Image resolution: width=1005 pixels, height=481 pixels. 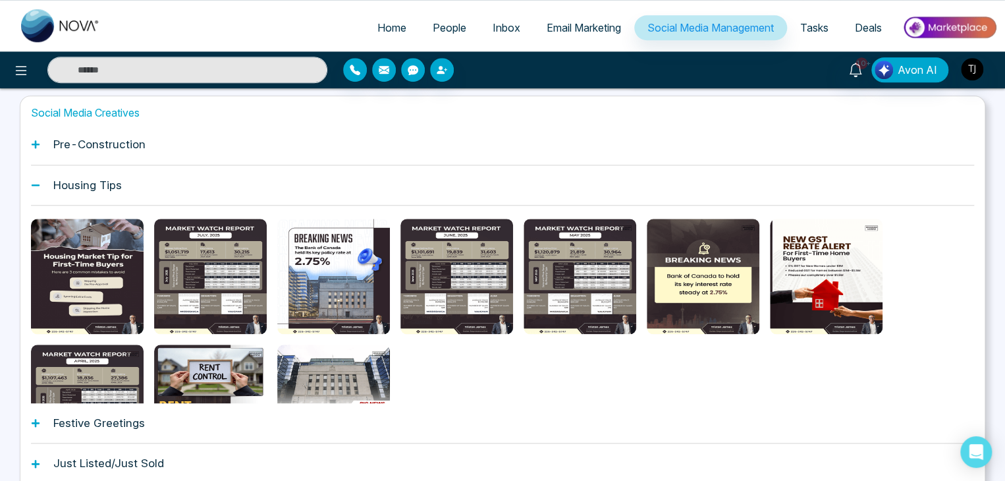 What do you see at coordinates (109, 463) in the screenshot?
I see `h1: Just Listed/Just Sold` at bounding box center [109, 463].